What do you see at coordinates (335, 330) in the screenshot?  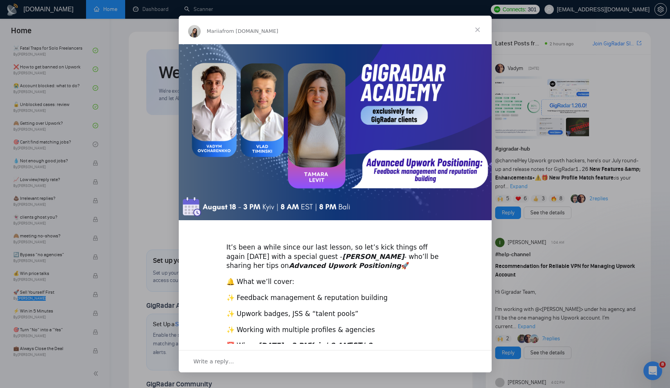 I see `div: ✨ Working with multiple profiles & agencies` at bounding box center [335, 330].